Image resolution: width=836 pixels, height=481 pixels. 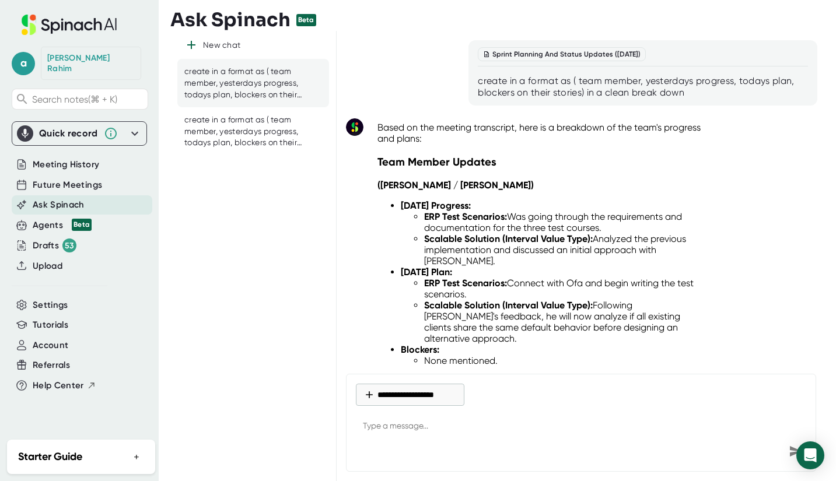 I want to click on div: Agents, so click(x=62, y=225).